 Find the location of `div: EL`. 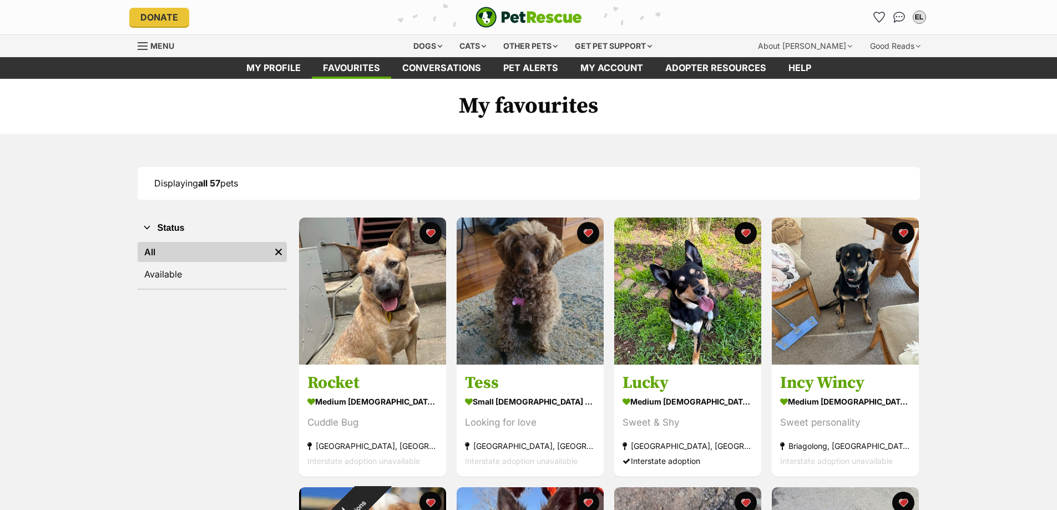

div: EL is located at coordinates (919, 17).